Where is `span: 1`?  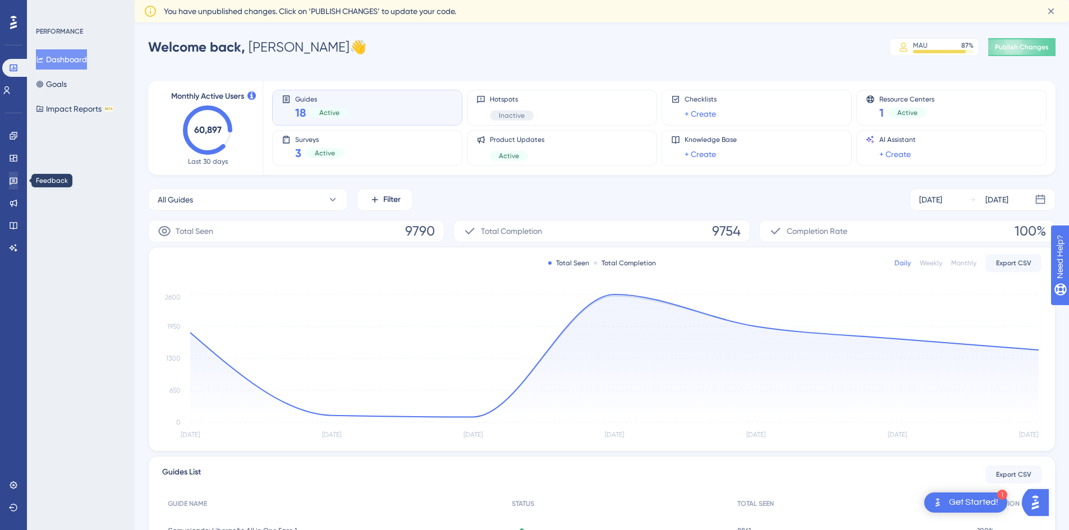 span: 1 is located at coordinates (882, 113).